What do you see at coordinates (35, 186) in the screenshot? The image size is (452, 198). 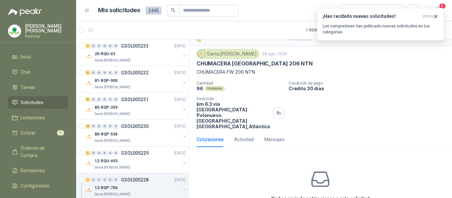 I see `span: Configuración` at bounding box center [35, 186].